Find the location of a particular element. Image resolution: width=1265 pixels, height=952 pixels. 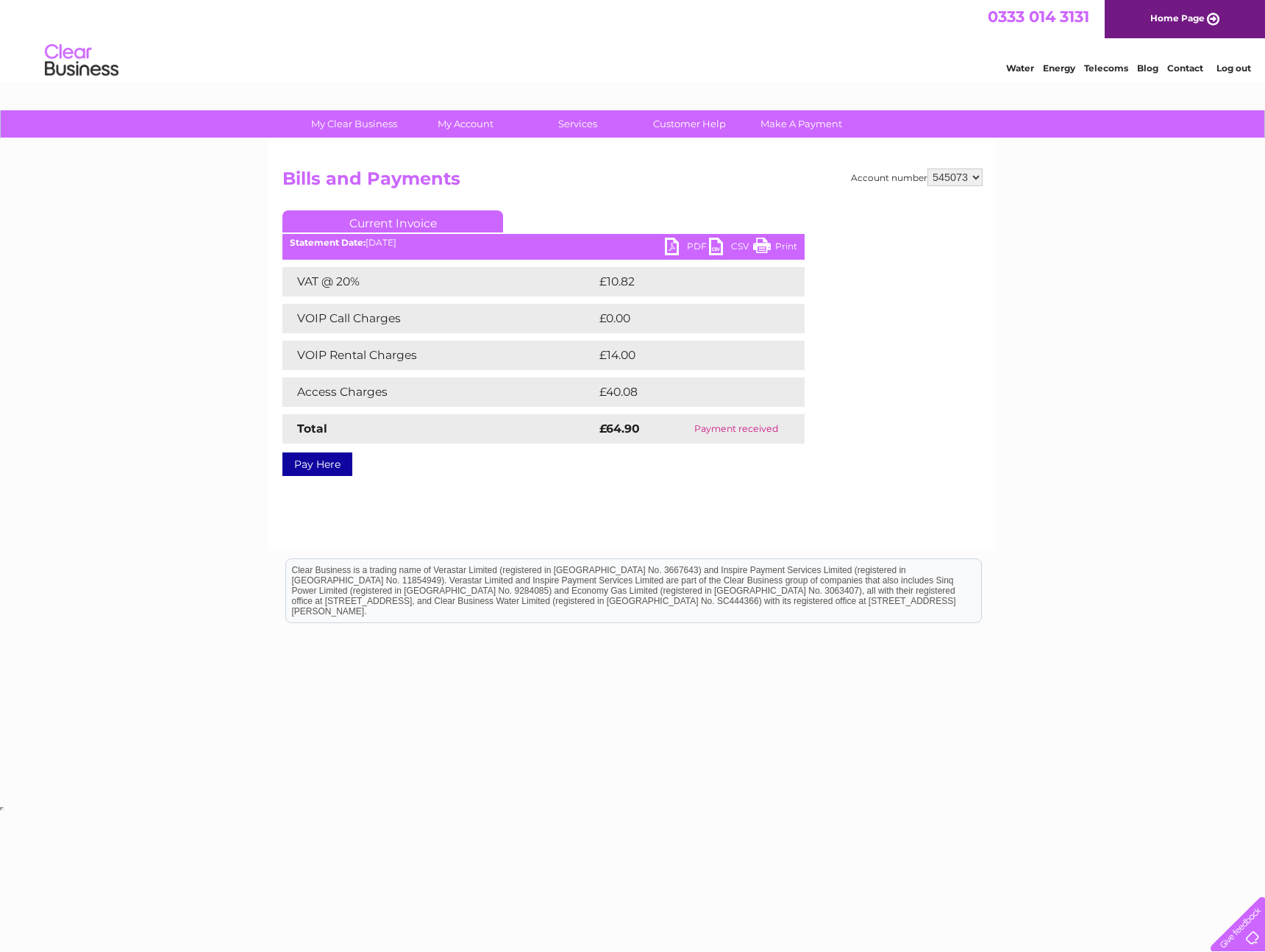

td: £14.00 is located at coordinates (685, 356).